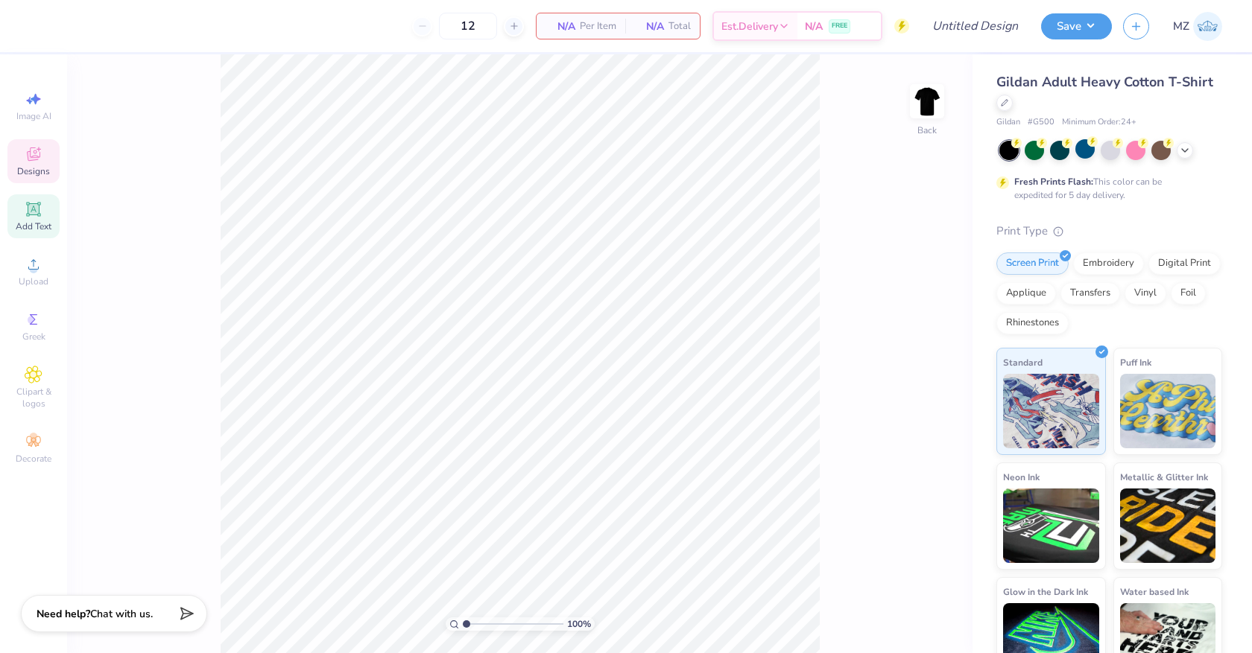  I want to click on img: Neon Ink, so click(1050, 526).